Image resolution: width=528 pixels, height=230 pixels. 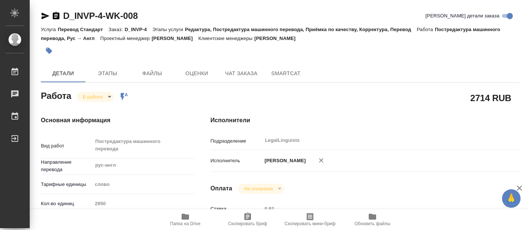 What do you see at coordinates (66, 185) in the screenshot?
I see `p: Тарифные единицы` at bounding box center [66, 185].